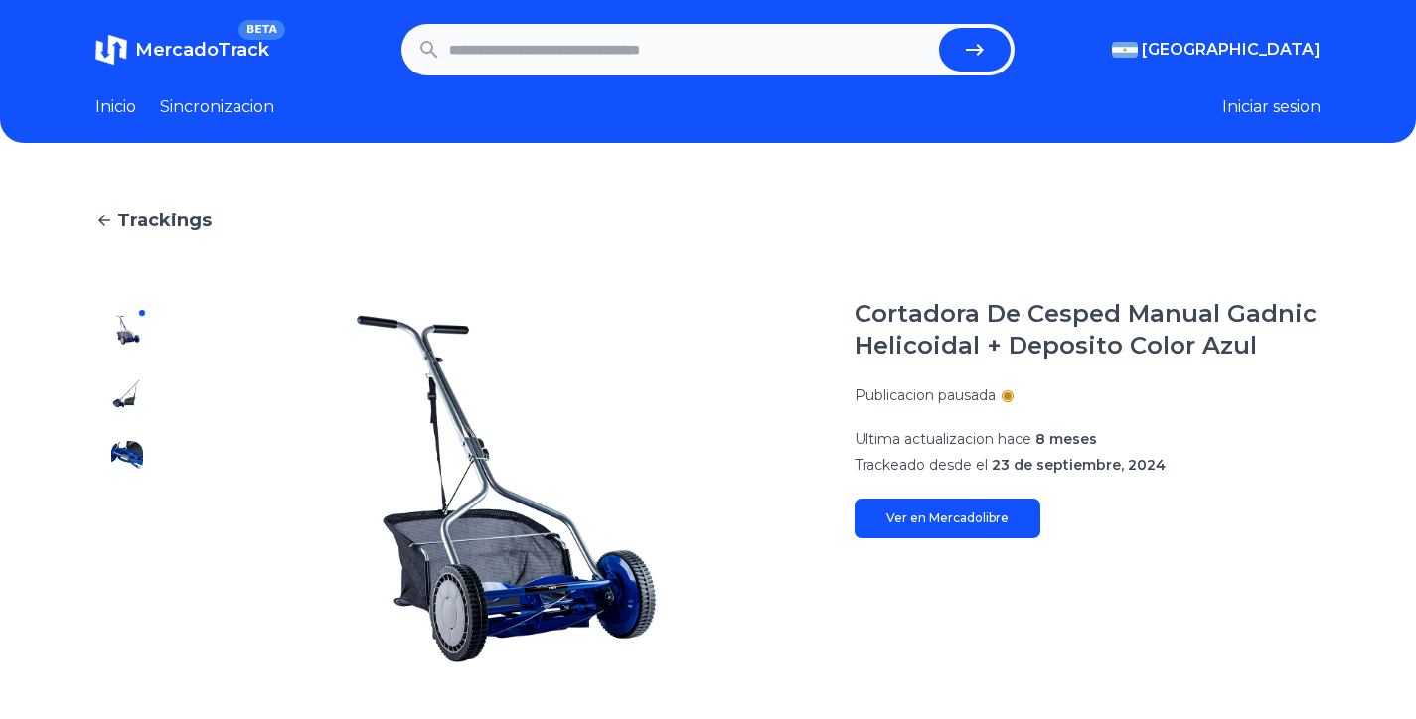  I want to click on span: MercadoTrack, so click(202, 50).